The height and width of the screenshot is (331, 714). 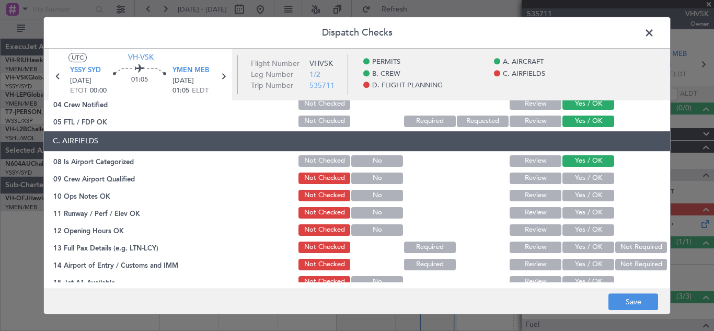 What do you see at coordinates (633, 302) in the screenshot?
I see `button: Save` at bounding box center [633, 302].